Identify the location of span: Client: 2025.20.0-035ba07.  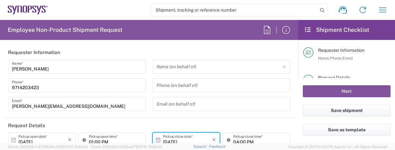
(126, 147).